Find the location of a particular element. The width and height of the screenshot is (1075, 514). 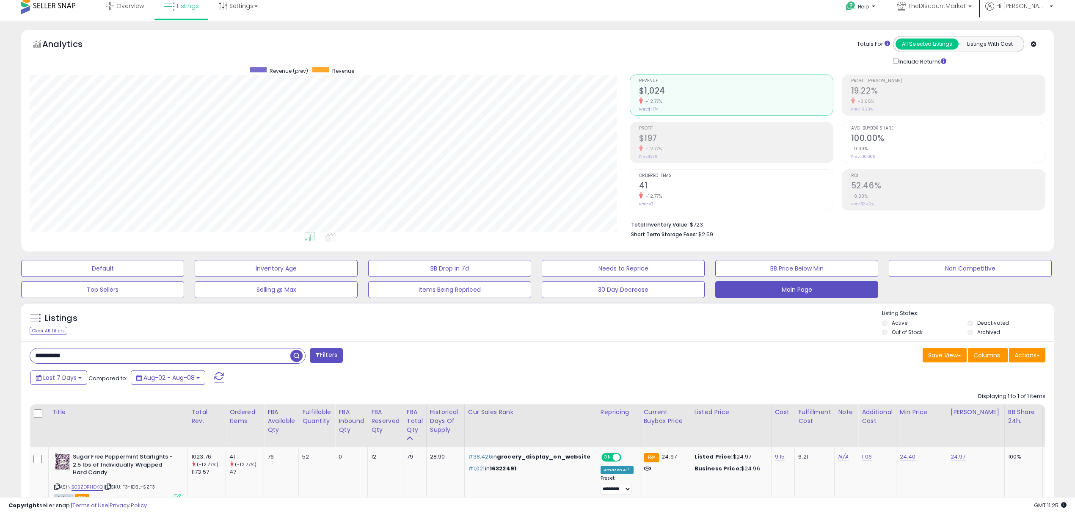

h2: 19.22% is located at coordinates (948, 91).